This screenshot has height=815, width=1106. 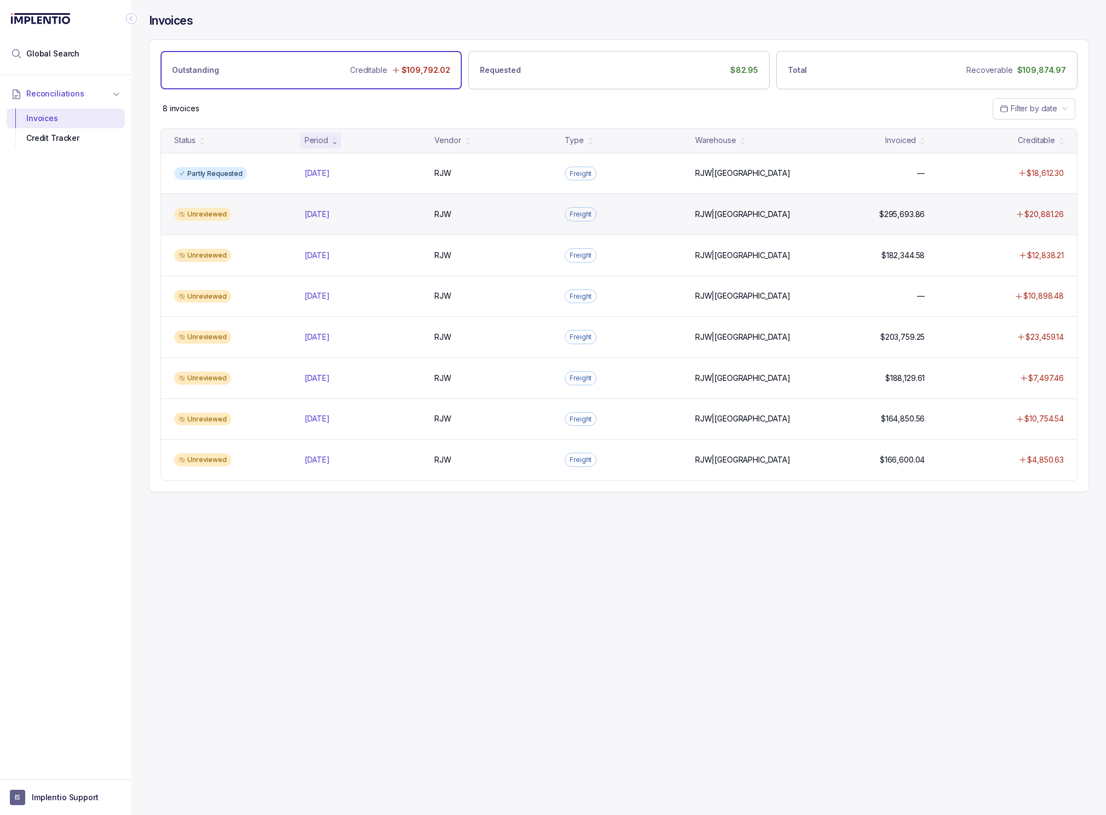 What do you see at coordinates (1042, 70) in the screenshot?
I see `p: $109,874.97` at bounding box center [1042, 70].